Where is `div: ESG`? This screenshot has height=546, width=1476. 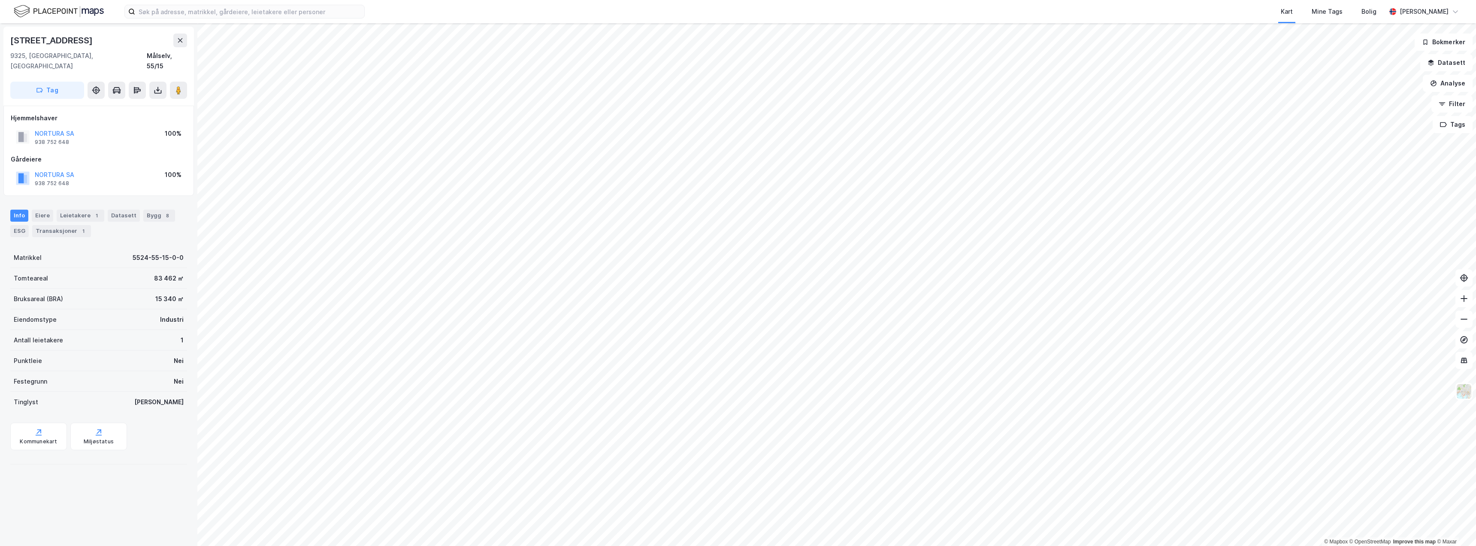
div: ESG is located at coordinates (19, 231).